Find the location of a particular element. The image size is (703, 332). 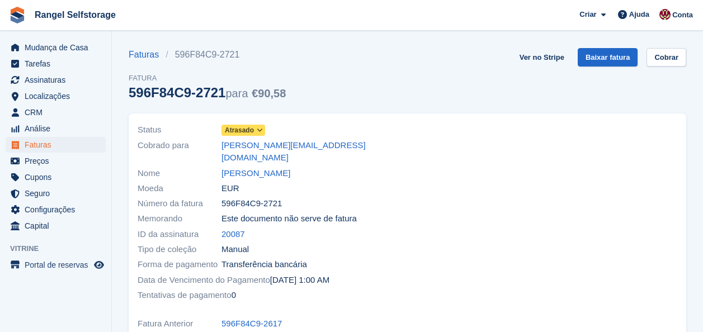

span: Vitrine is located at coordinates (60, 249).